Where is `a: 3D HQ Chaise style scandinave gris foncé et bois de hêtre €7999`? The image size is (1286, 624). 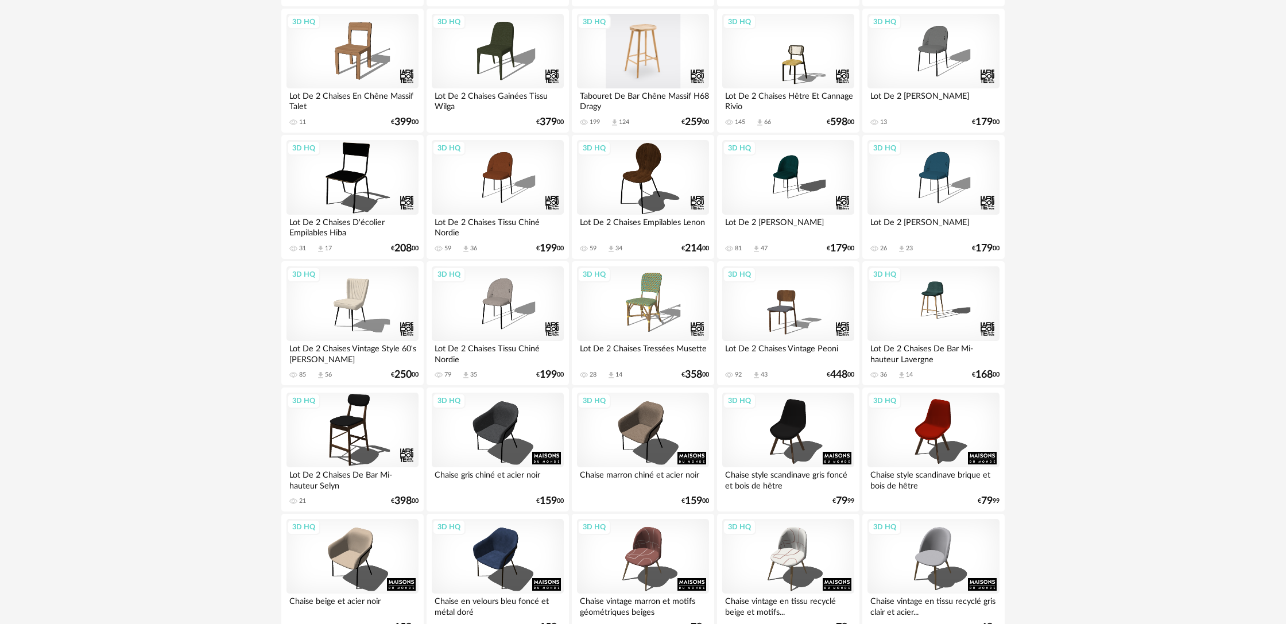 a: 3D HQ Chaise style scandinave gris foncé et bois de hêtre €7999 is located at coordinates (788, 449).